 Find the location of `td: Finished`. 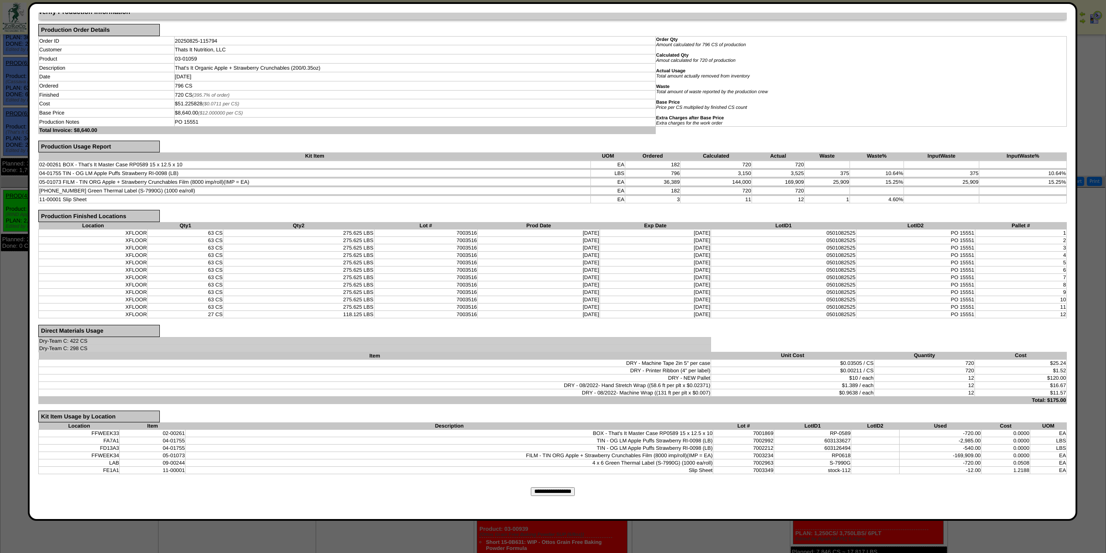

td: Finished is located at coordinates (107, 95).